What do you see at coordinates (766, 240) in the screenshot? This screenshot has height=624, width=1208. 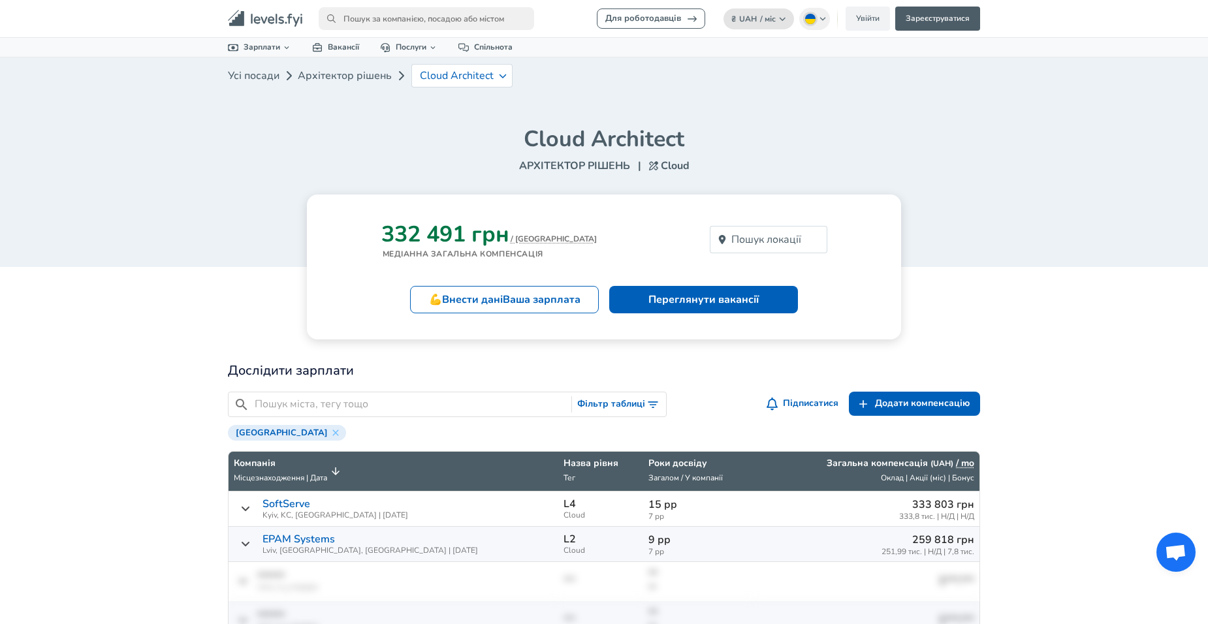 I see `p: Пошук локації` at bounding box center [766, 240].